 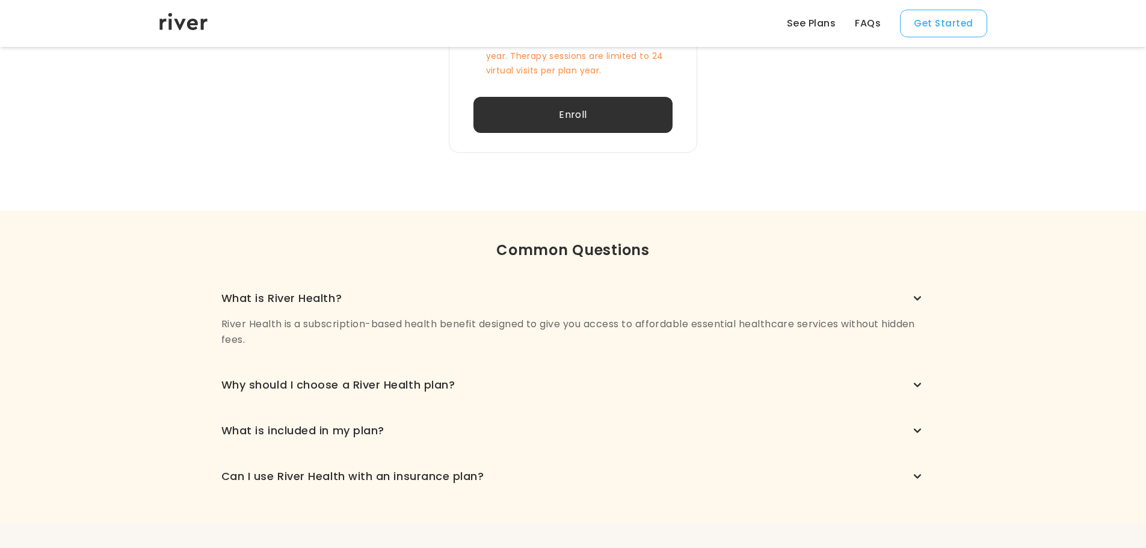 What do you see at coordinates (573, 250) in the screenshot?
I see `div: Common Questions` at bounding box center [573, 250].